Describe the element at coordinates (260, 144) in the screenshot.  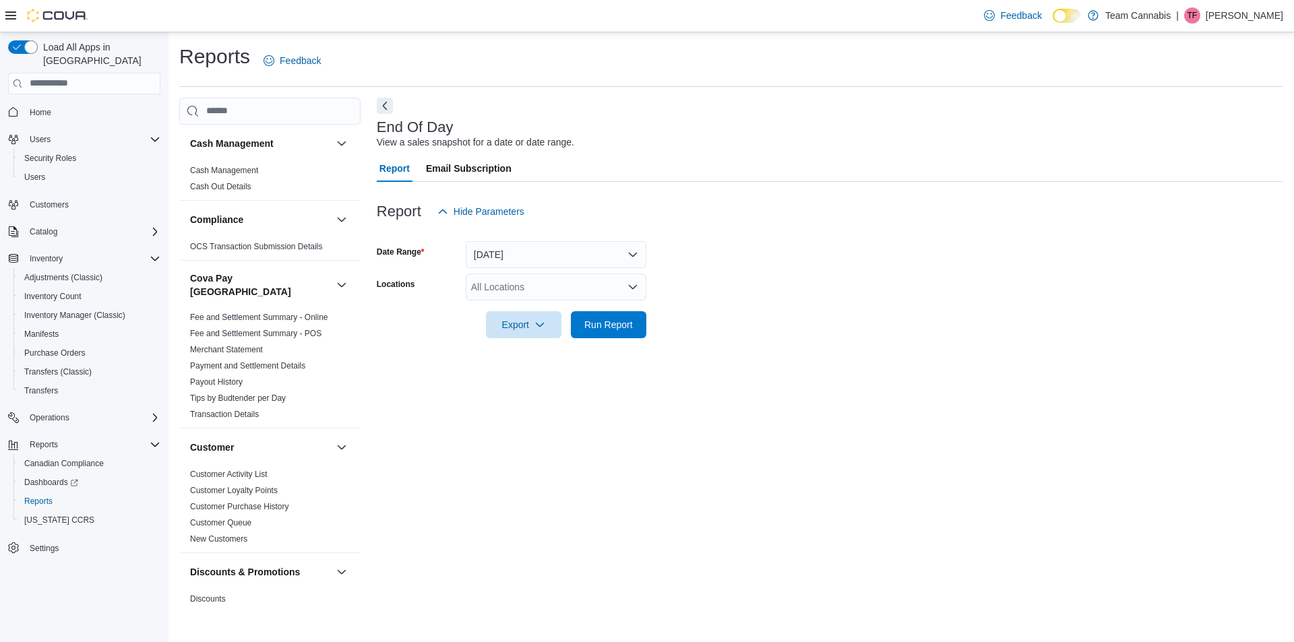
I see `button: Cash Management` at that location.